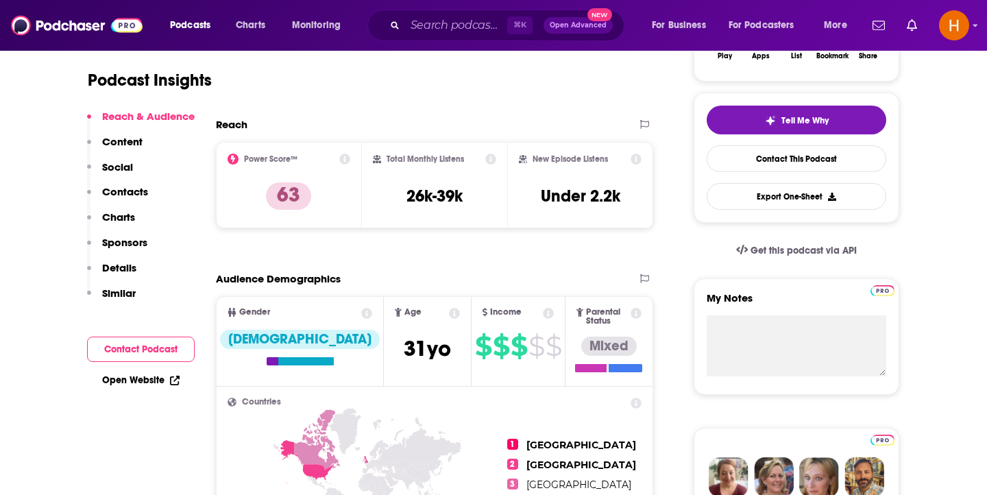 This screenshot has width=987, height=495. Describe the element at coordinates (607, 317) in the screenshot. I see `span: Parental Status` at that location.